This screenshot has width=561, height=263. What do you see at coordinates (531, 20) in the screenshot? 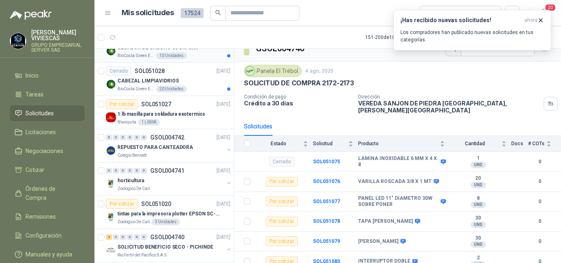
I see `span: ahora` at bounding box center [531, 20].